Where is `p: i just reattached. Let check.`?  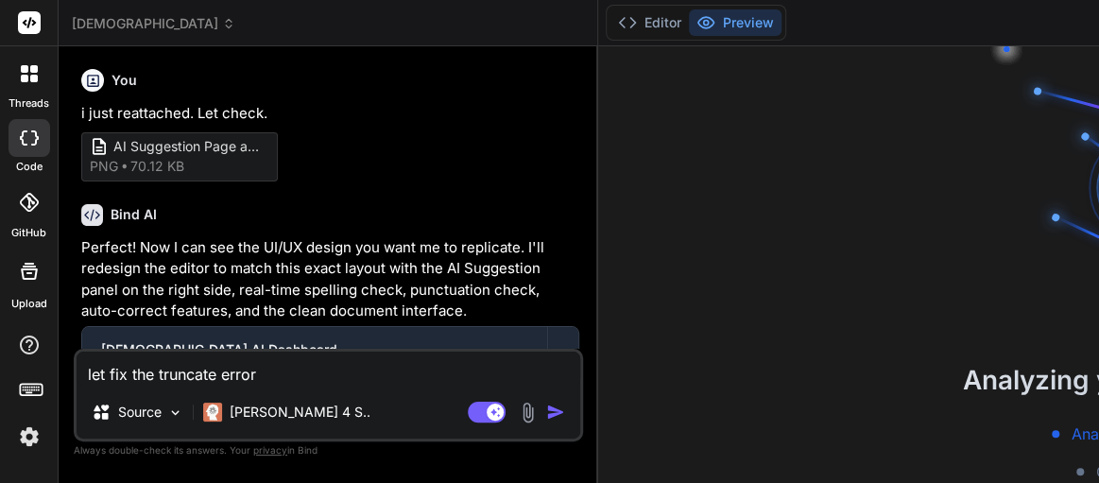
p: i just reattached. Let check. is located at coordinates (330, 113).